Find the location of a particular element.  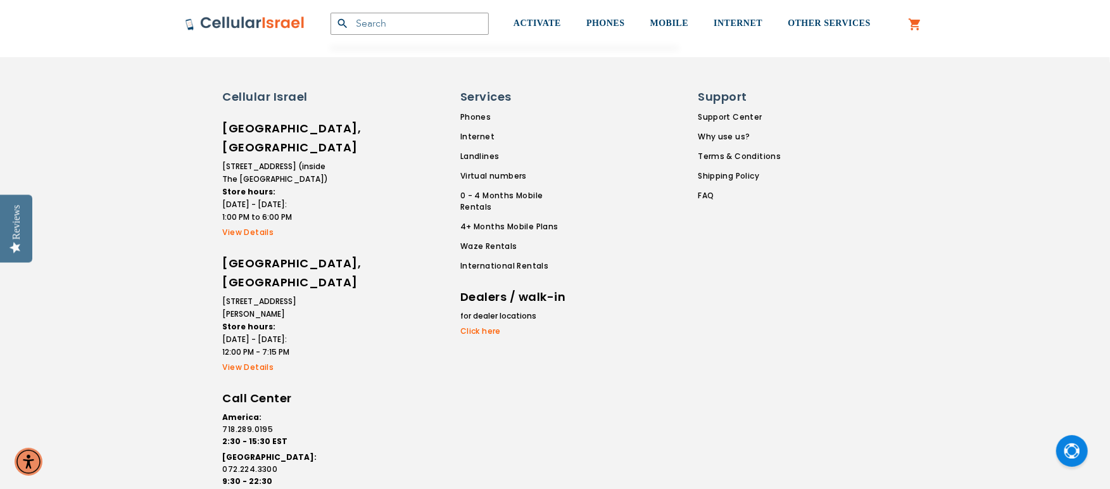

a: Phones is located at coordinates (518, 117).